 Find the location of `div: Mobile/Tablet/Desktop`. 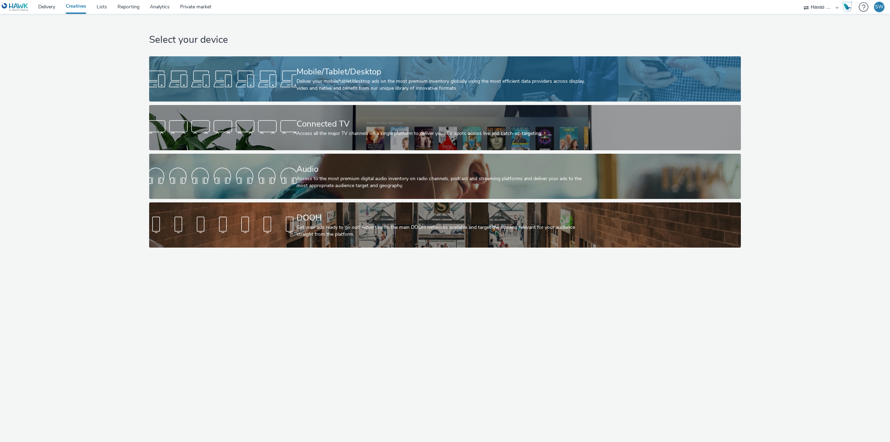

div: Mobile/Tablet/Desktop is located at coordinates (444, 72).